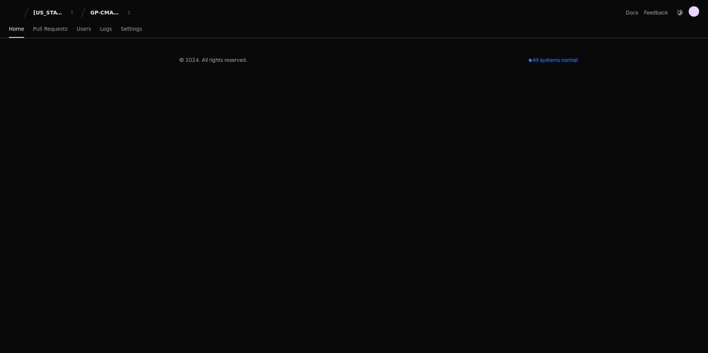  Describe the element at coordinates (554, 60) in the screenshot. I see `div: All systems normal` at that location.